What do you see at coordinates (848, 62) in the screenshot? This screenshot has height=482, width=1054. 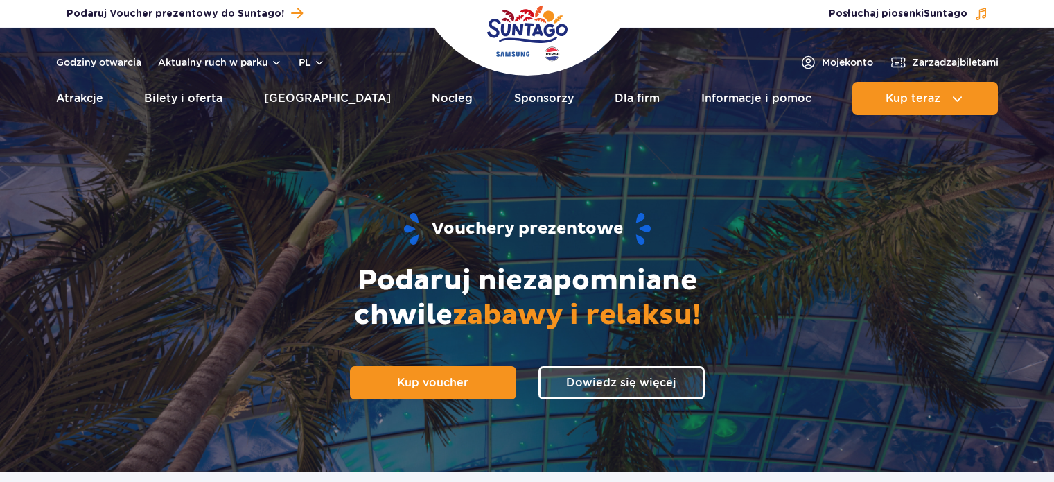 I see `span: Moje konto` at bounding box center [848, 62].